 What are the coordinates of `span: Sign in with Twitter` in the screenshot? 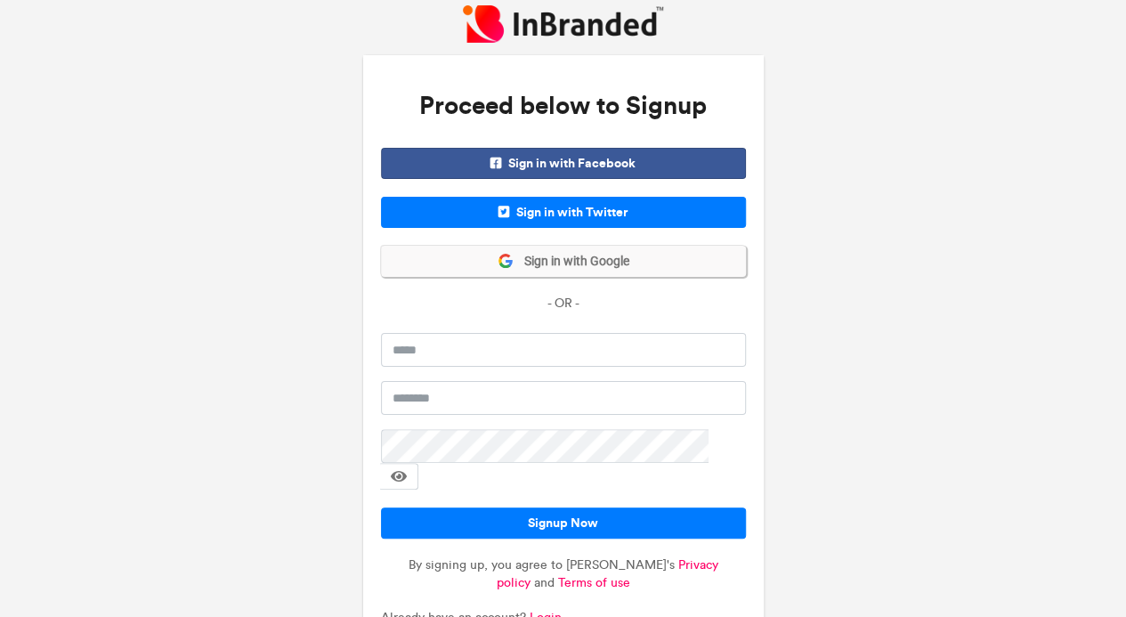 It's located at (564, 212).